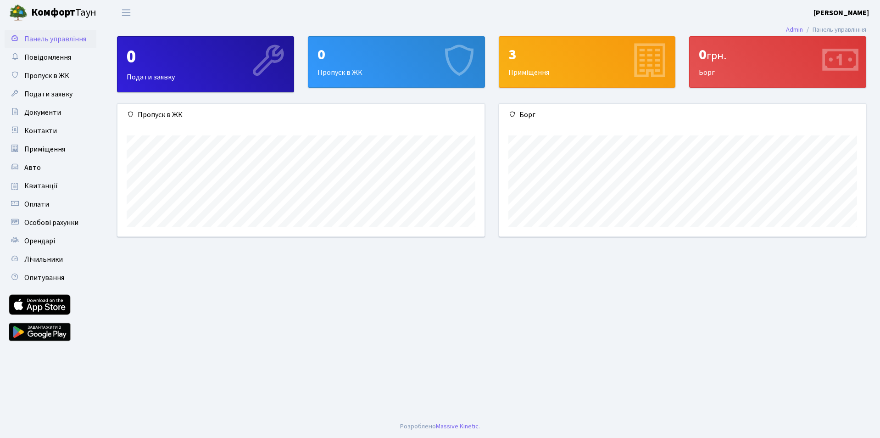  Describe the element at coordinates (50, 204) in the screenshot. I see `a: Оплати` at that location.